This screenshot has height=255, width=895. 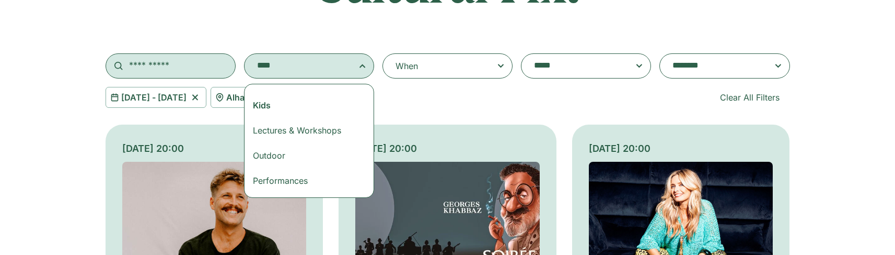 What do you see at coordinates (305, 180) in the screenshot?
I see `div: Performances` at bounding box center [305, 180].